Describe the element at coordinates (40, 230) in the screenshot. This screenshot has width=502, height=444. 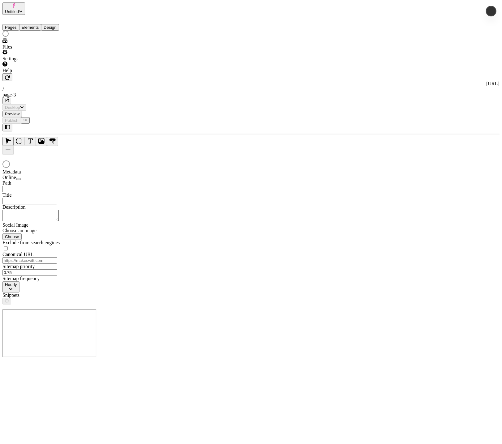
I see `div: Choose an image` at that location.